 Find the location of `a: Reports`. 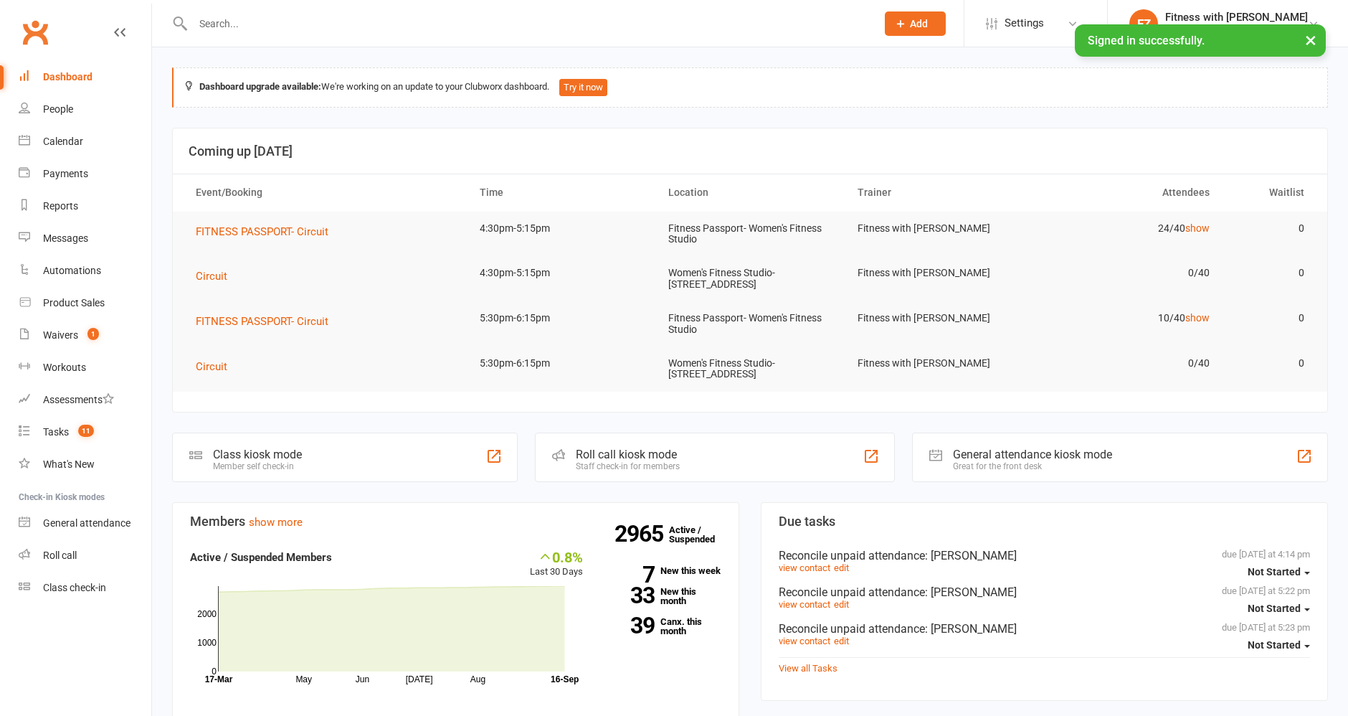

a: Reports is located at coordinates (85, 206).